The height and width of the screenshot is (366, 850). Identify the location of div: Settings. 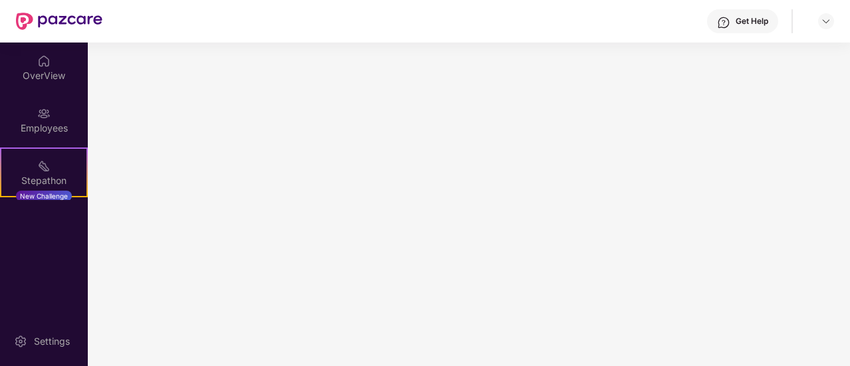
(52, 342).